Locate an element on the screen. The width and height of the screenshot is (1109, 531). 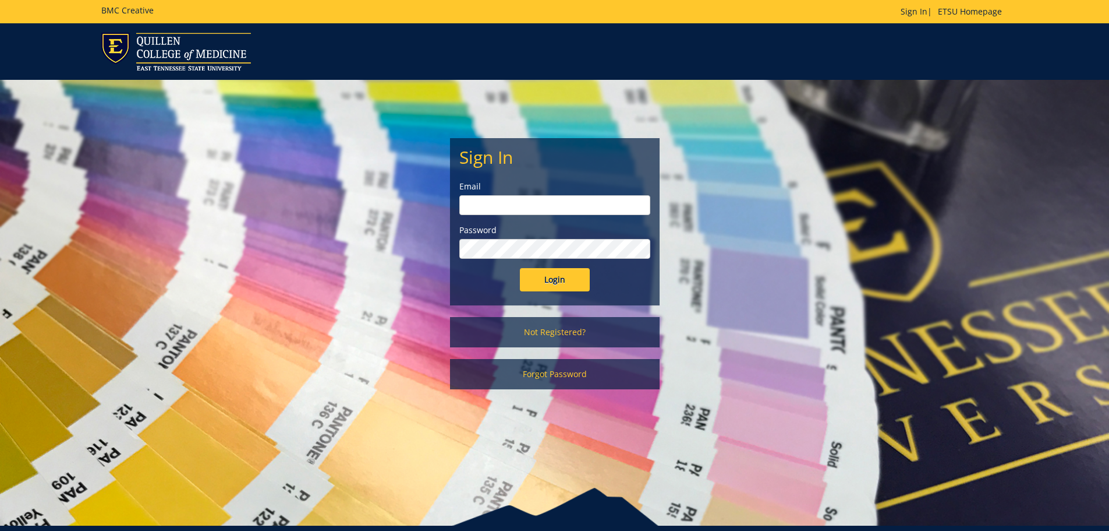
img: ETSU logo is located at coordinates (176, 51).